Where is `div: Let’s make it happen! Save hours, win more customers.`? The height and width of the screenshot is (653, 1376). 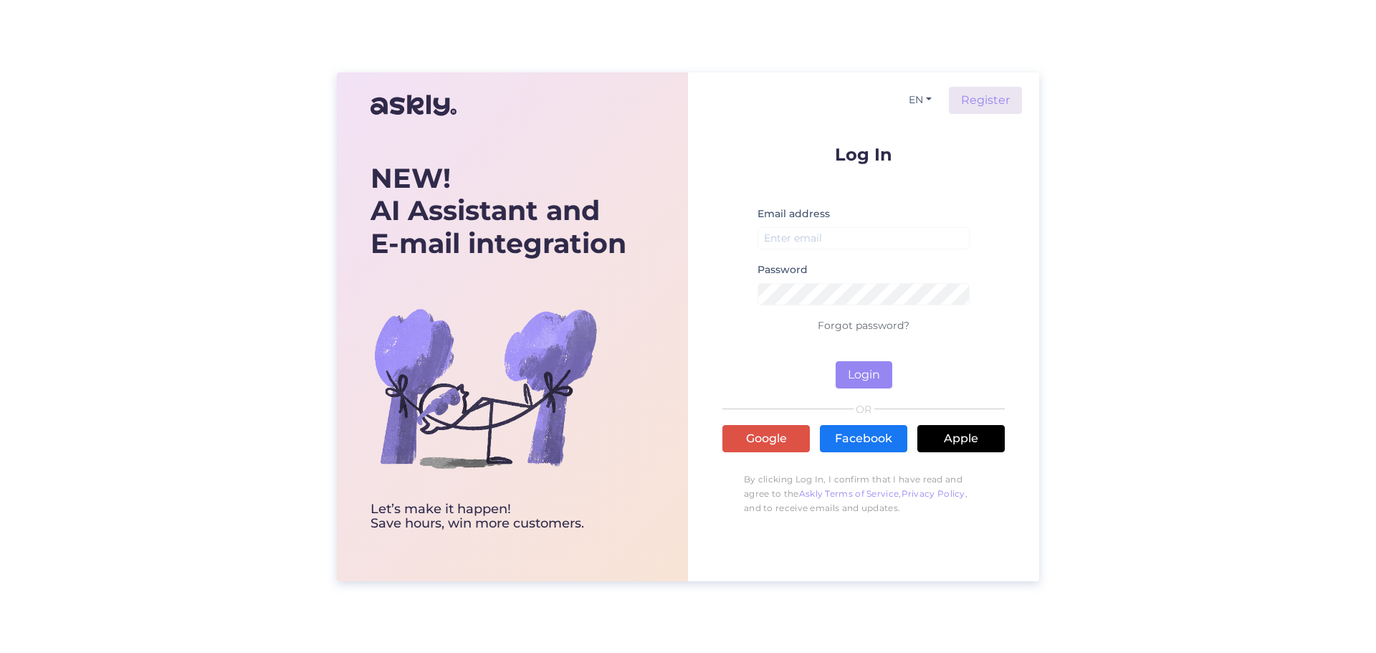 div: Let’s make it happen! Save hours, win more customers. is located at coordinates (498, 517).